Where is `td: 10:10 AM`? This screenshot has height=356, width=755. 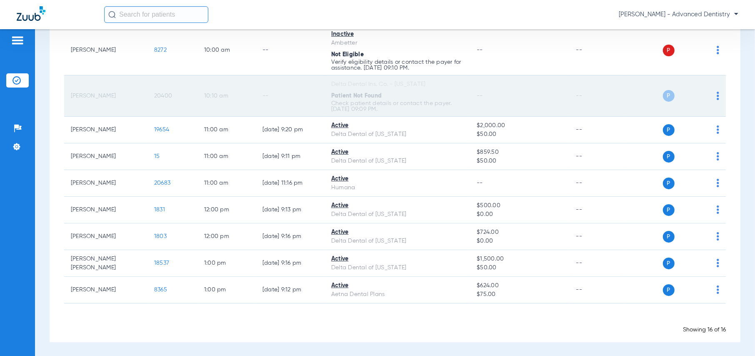
td: 10:10 AM is located at coordinates (227, 96).